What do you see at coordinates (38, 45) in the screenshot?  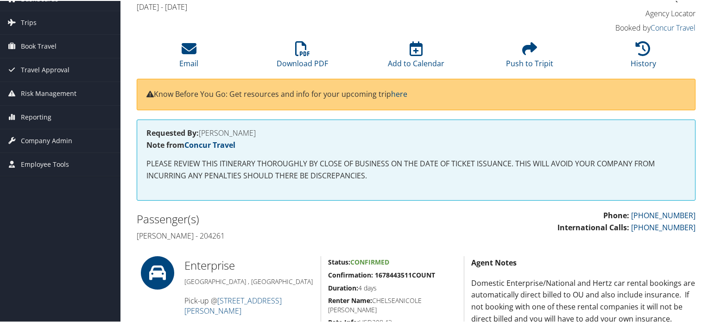 I see `span: Book Travel` at bounding box center [38, 45].